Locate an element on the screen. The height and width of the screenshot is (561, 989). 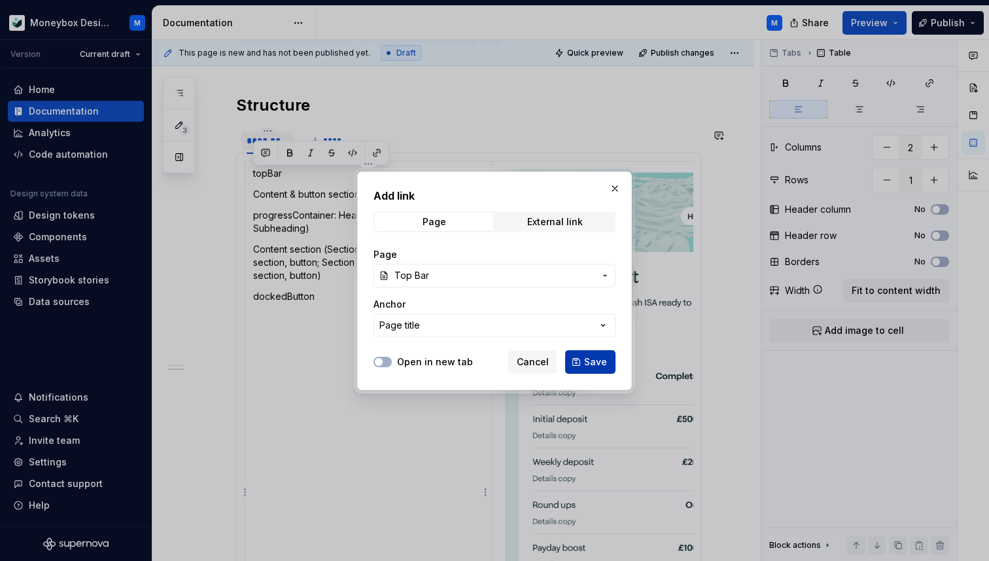
div: External link is located at coordinates (555, 222).